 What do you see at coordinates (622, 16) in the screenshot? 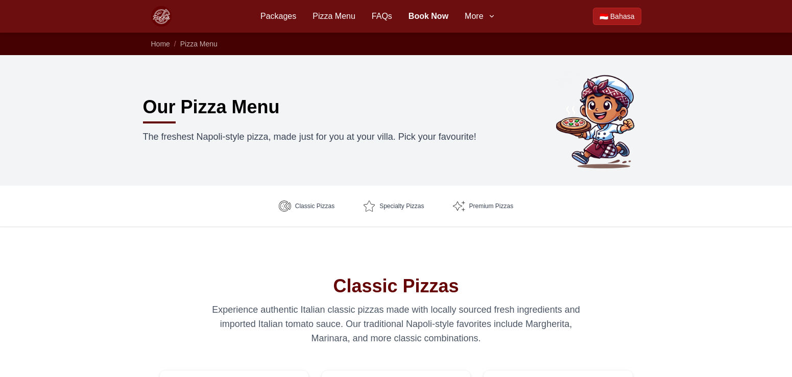
I see `span: Bahasa` at bounding box center [622, 16].